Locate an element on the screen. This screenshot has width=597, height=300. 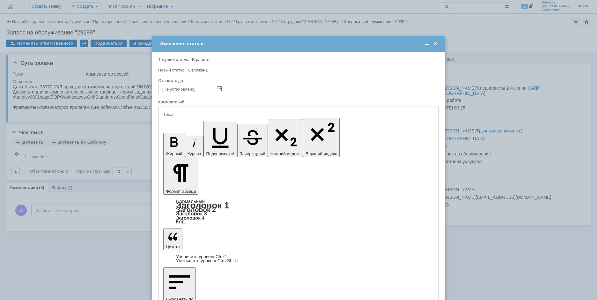
span: Отложена is located at coordinates (198, 70).